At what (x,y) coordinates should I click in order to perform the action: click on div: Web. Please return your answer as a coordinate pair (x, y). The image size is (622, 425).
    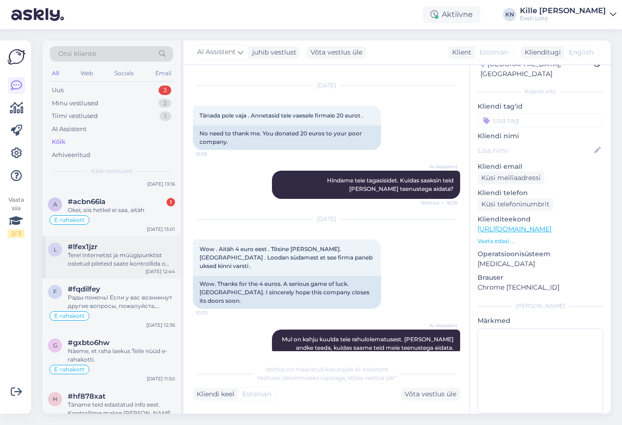
    Looking at the image, I should click on (87, 73).